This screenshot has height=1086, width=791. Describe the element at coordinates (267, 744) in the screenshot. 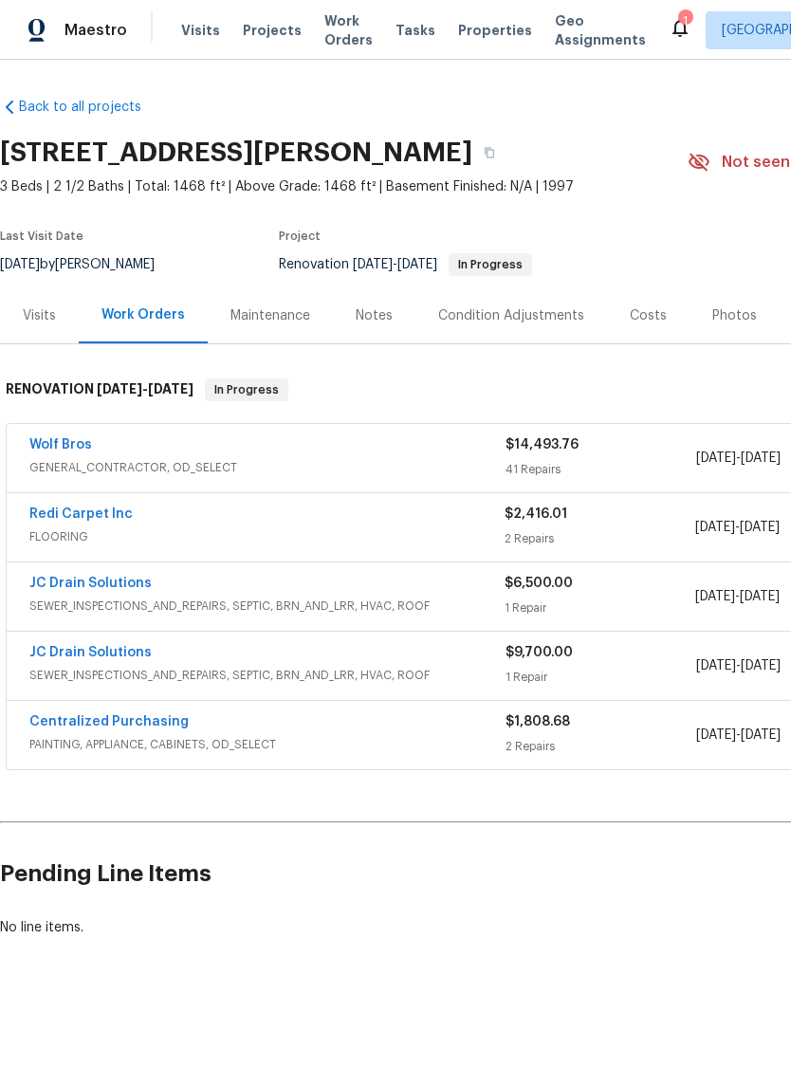

I see `span: PAINTING, APPLIANCE, CABINETS, OD_SELECT` at that location.